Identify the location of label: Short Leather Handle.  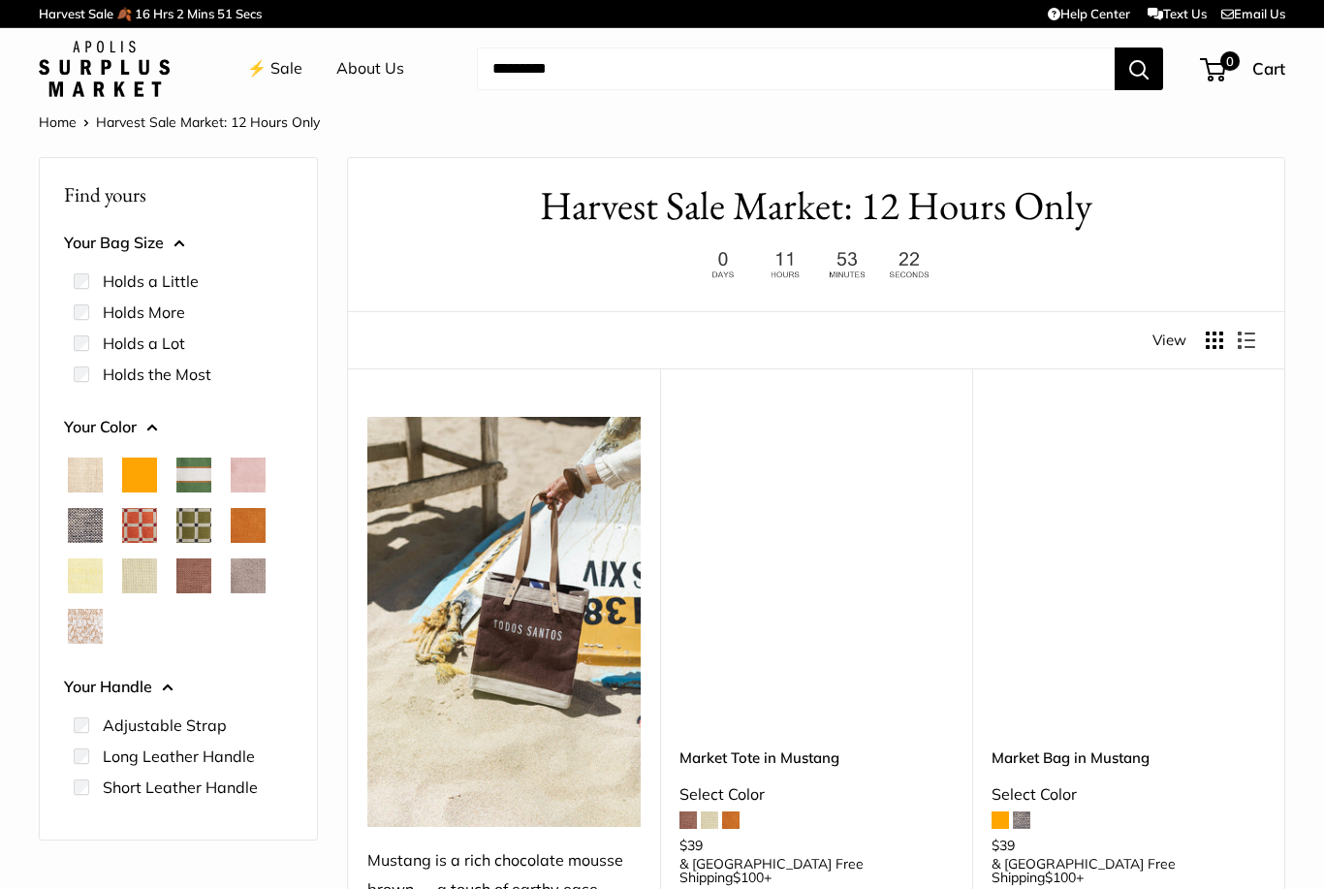
(180, 787).